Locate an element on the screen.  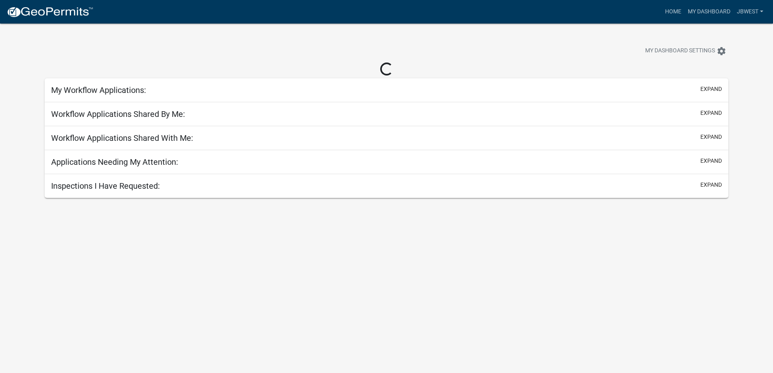
i: settings is located at coordinates (722, 51).